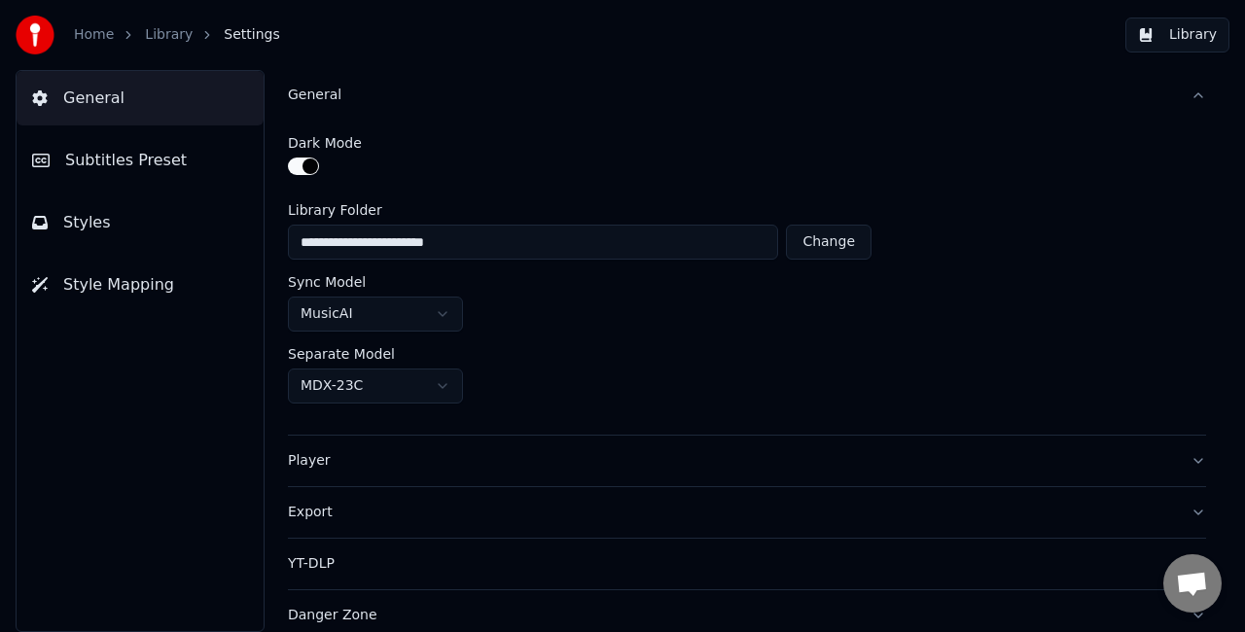 This screenshot has width=1245, height=632. I want to click on label: Dark Mode, so click(325, 143).